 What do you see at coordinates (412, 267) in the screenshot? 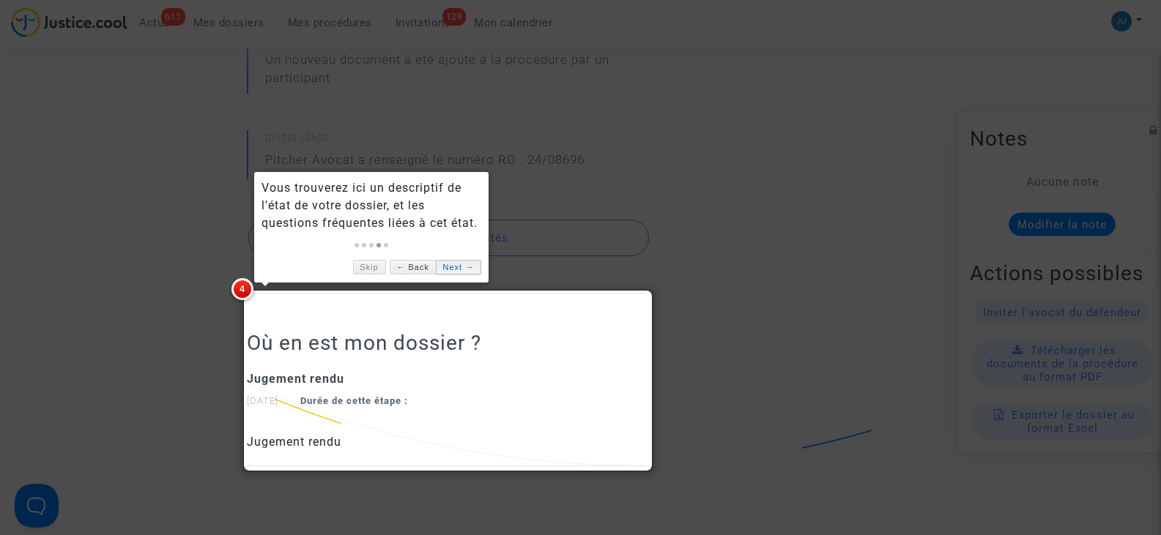
I see `a: ← Back` at bounding box center [412, 267].